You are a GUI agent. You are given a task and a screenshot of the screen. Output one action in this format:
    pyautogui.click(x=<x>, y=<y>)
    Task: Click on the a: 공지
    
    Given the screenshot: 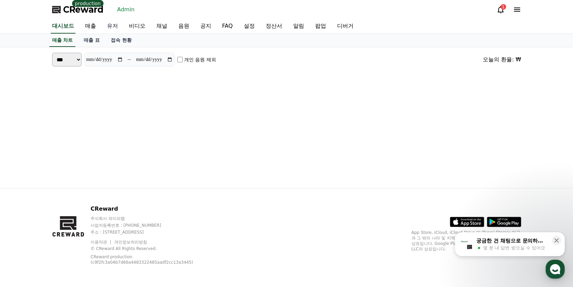 What is the action you would take?
    pyautogui.click(x=206, y=26)
    